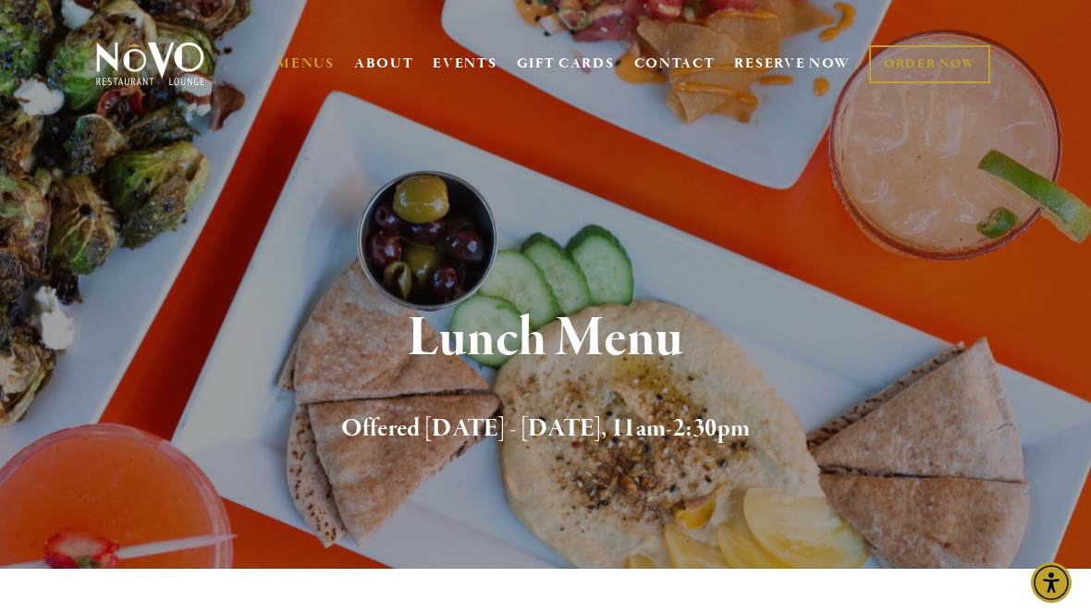  I want to click on a: RESERVE NOW, so click(793, 64).